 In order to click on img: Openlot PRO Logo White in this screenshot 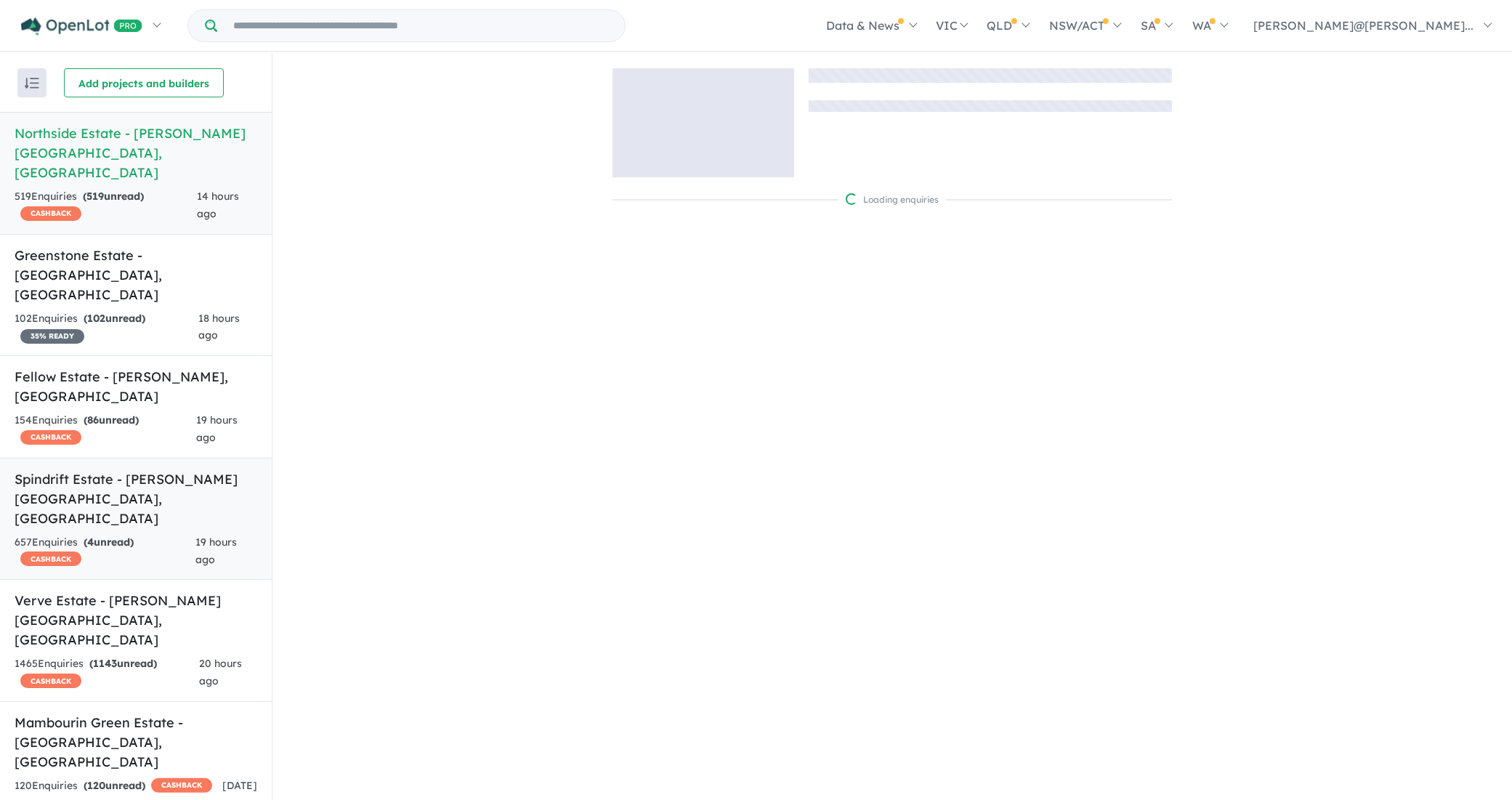, I will do `click(82, 27)`.